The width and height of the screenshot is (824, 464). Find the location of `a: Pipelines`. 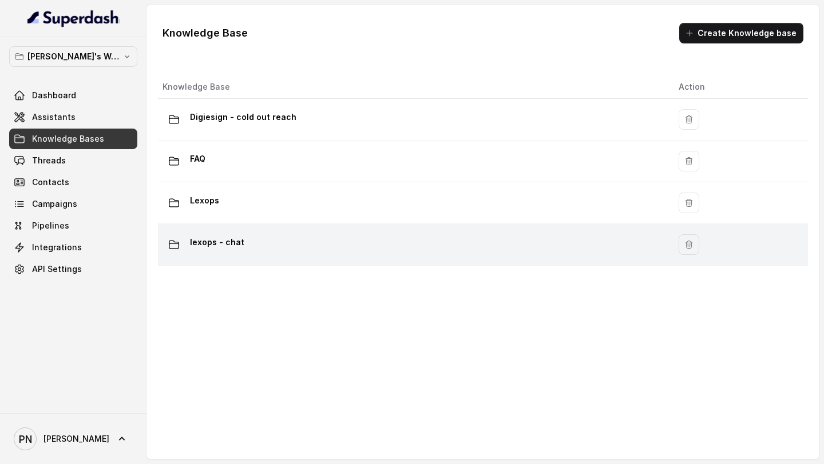

a: Pipelines is located at coordinates (73, 226).